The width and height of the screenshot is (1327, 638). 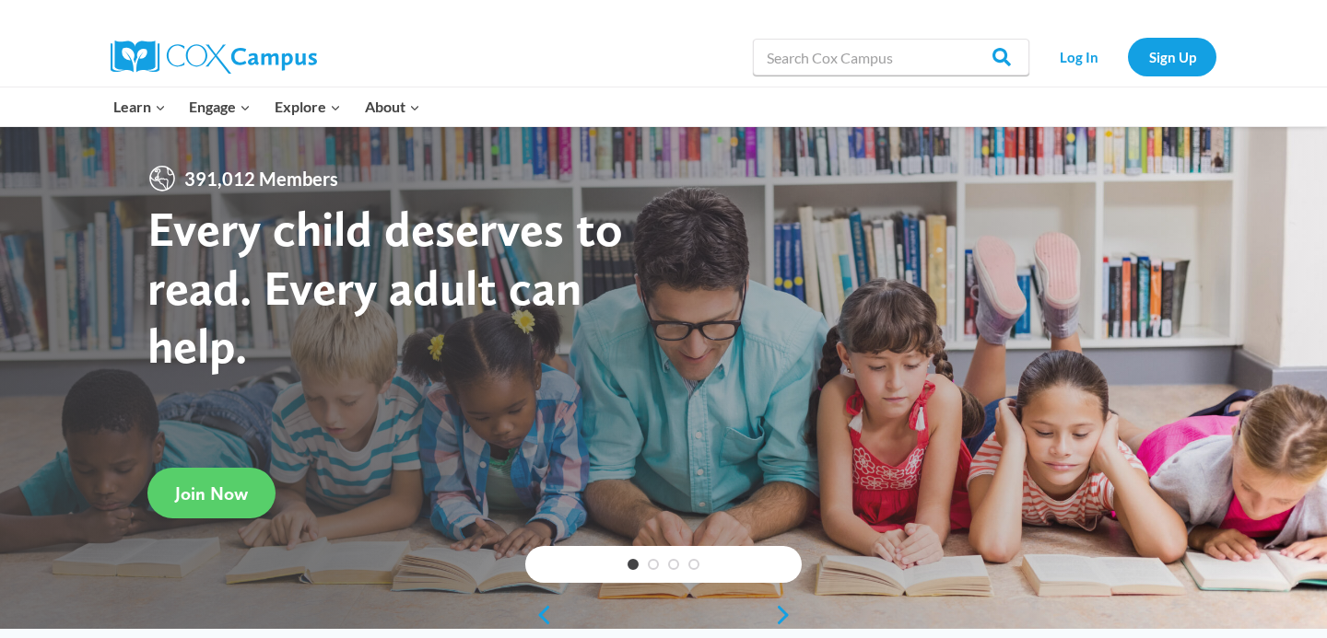 What do you see at coordinates (211, 494) in the screenshot?
I see `span: Join Now` at bounding box center [211, 494].